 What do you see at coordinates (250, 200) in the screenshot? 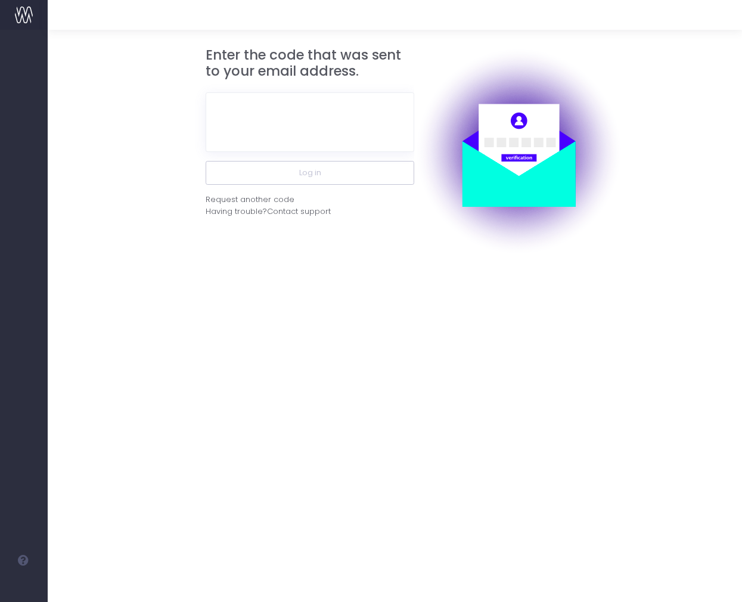
I see `div: Request another code` at bounding box center [250, 200].